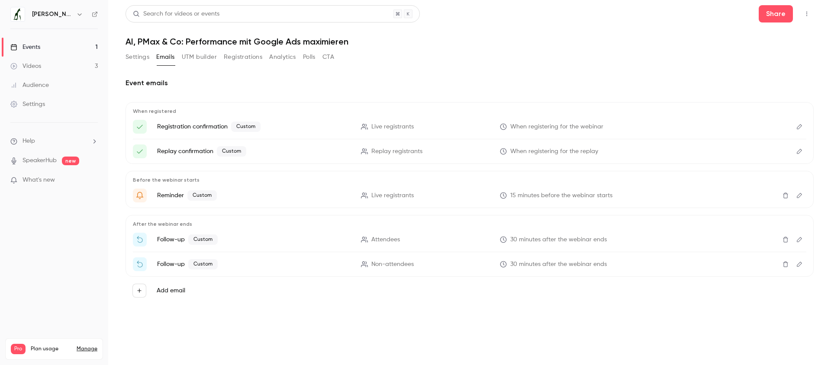  I want to click on div: Settings, so click(28, 104).